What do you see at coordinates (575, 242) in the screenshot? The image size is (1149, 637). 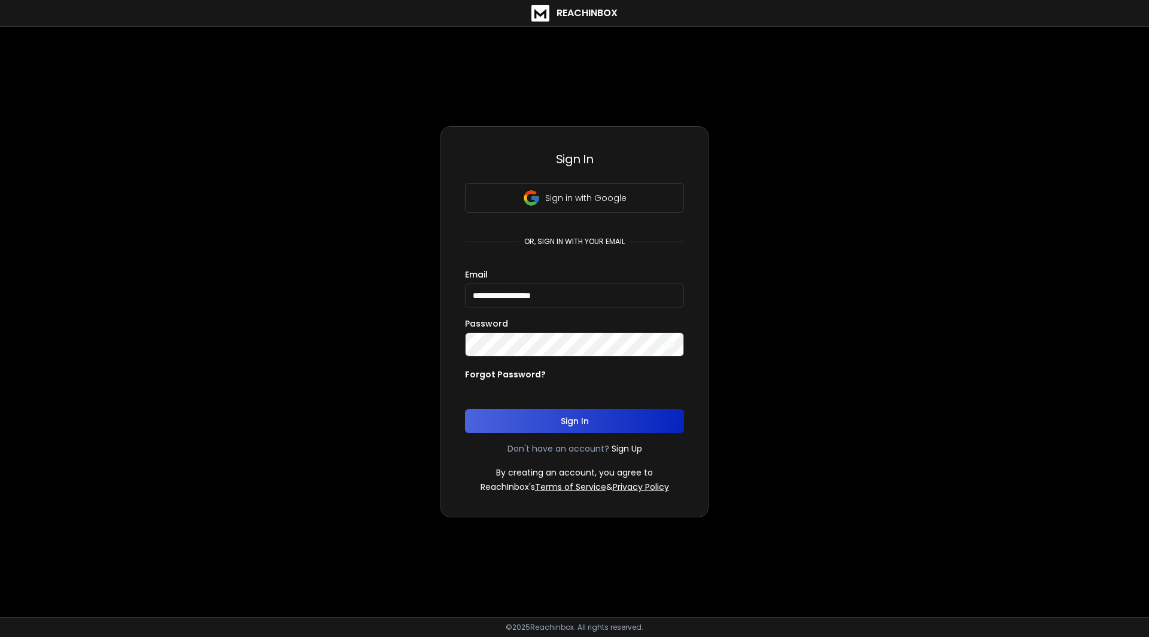 I see `p: or, sign in with your email` at bounding box center [575, 242].